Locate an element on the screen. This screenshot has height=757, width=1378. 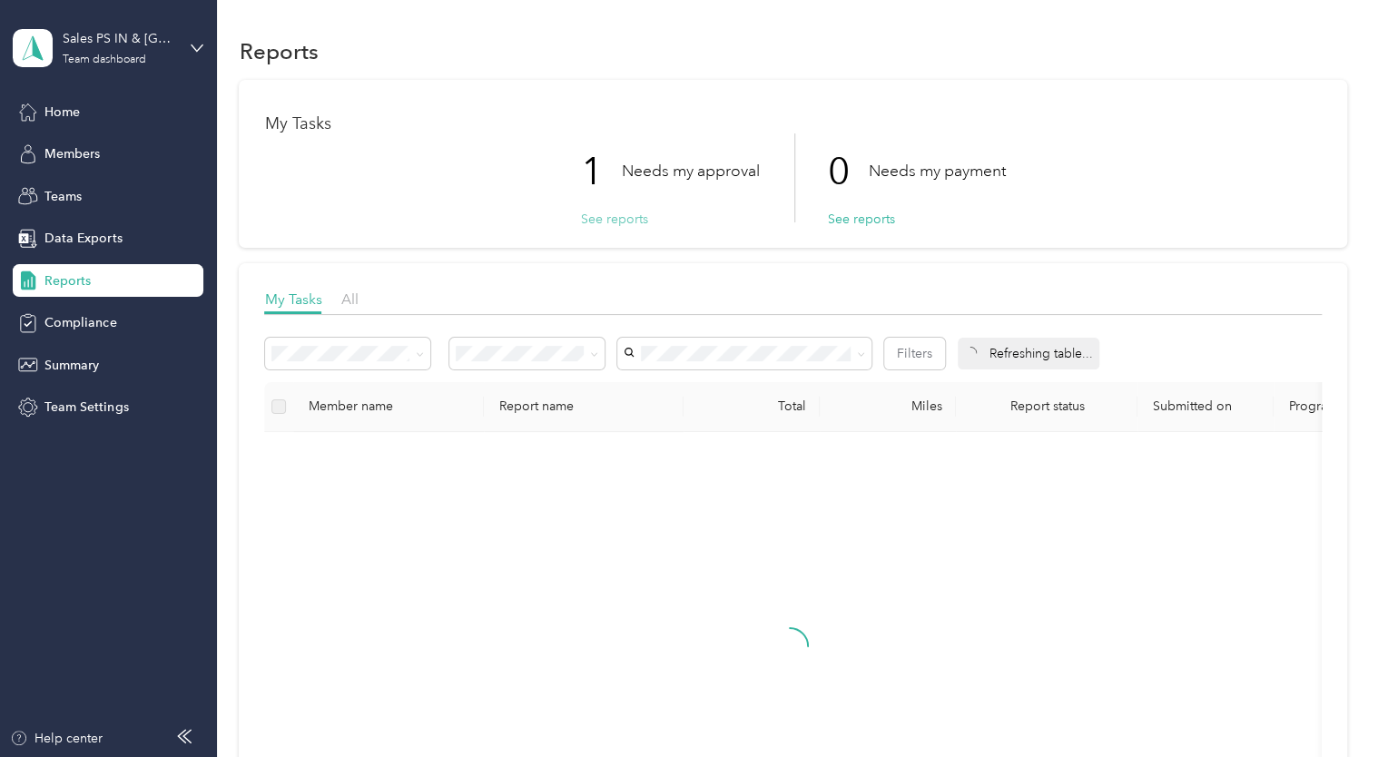
div: Total is located at coordinates (752, 406).